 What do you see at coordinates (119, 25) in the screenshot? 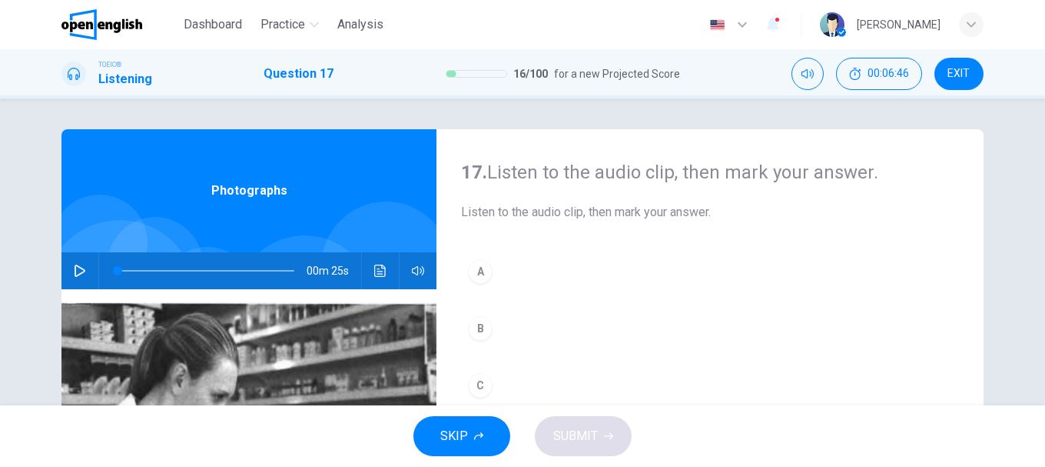
I see `a: OpenEnglish logo` at bounding box center [119, 25].